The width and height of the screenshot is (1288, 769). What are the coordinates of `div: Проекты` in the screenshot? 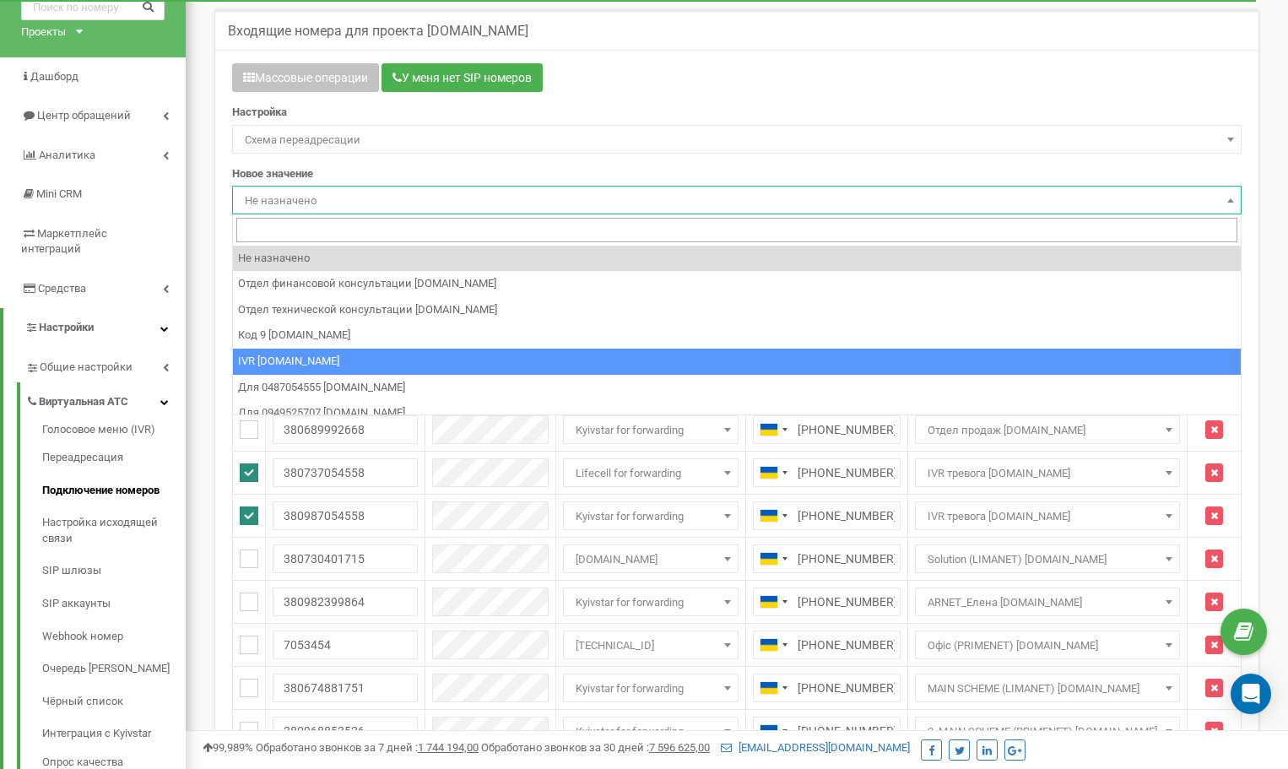 It's located at (43, 32).